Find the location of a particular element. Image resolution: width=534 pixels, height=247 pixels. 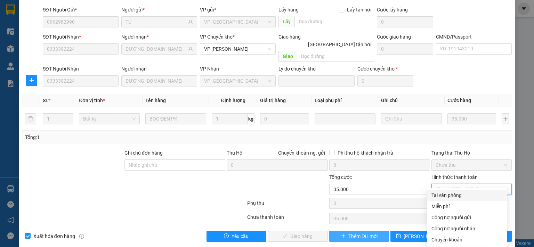

span: Thêm ĐH mới is located at coordinates (363, 236).